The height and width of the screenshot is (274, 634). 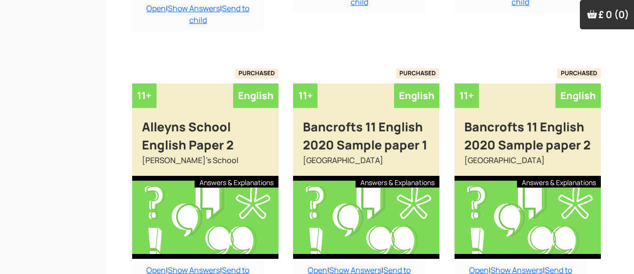 I want to click on a: Show Answers, so click(x=194, y=8).